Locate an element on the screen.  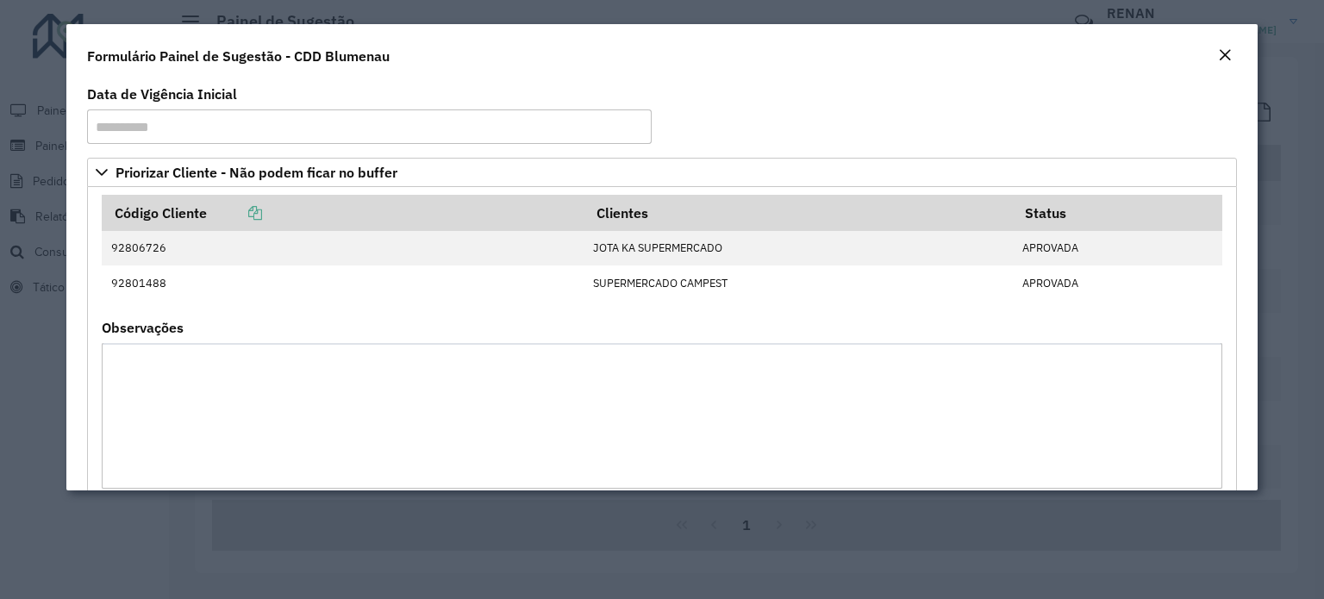
a: Copiar is located at coordinates (235, 213).